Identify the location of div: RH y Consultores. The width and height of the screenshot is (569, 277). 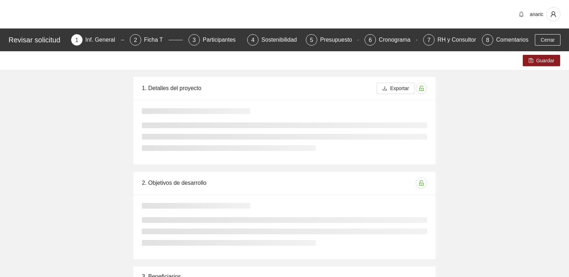
(462, 40).